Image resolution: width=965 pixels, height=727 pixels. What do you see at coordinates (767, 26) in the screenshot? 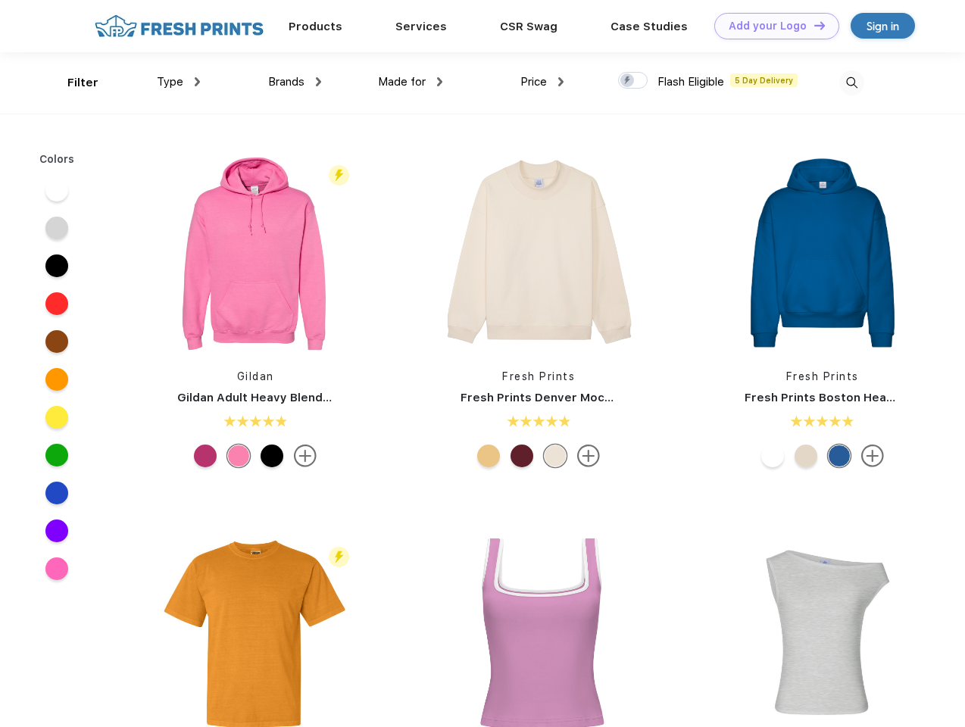
I see `div: Add your Logo` at bounding box center [767, 26].